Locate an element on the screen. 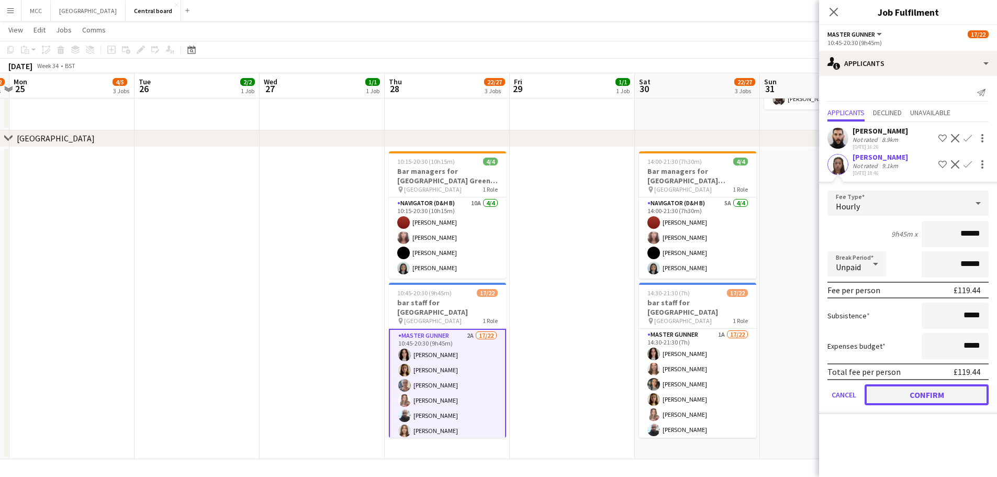 The image size is (997, 477). span: Fri is located at coordinates (518, 82).